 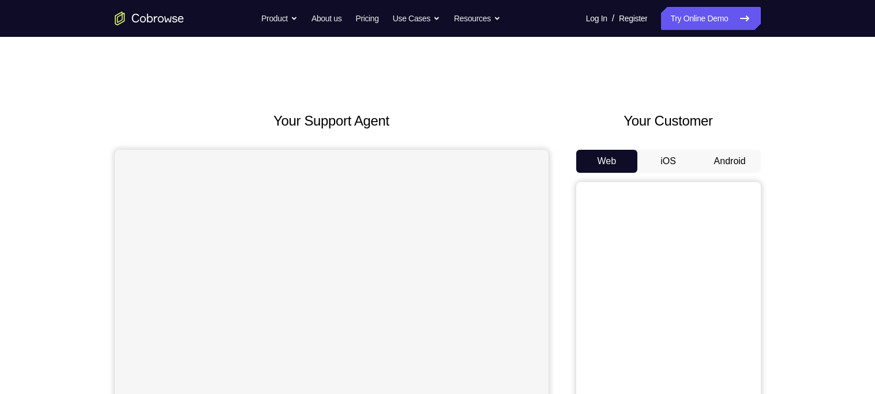 What do you see at coordinates (326, 18) in the screenshot?
I see `a: About us` at bounding box center [326, 18].